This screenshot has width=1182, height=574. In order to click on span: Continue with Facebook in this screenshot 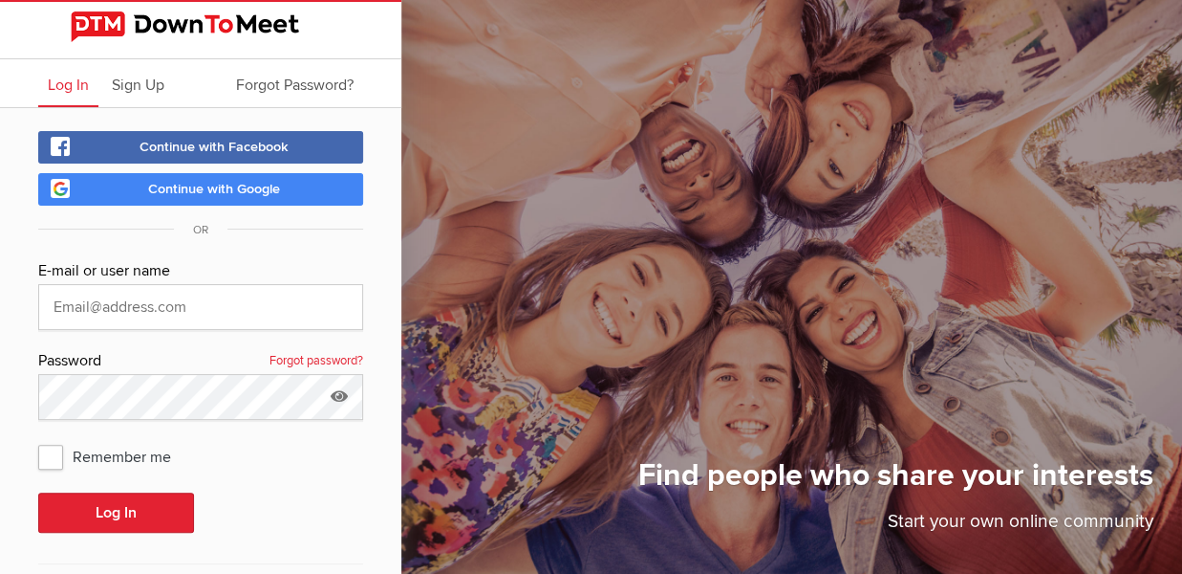, I will do `click(214, 146)`.